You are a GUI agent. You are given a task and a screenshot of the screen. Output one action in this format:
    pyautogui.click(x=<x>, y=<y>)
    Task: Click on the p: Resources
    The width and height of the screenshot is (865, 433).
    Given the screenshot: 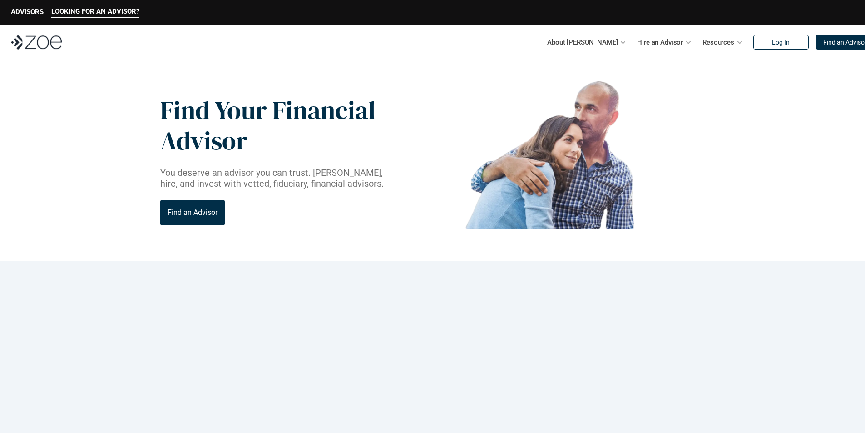 What is the action you would take?
    pyautogui.click(x=718, y=42)
    